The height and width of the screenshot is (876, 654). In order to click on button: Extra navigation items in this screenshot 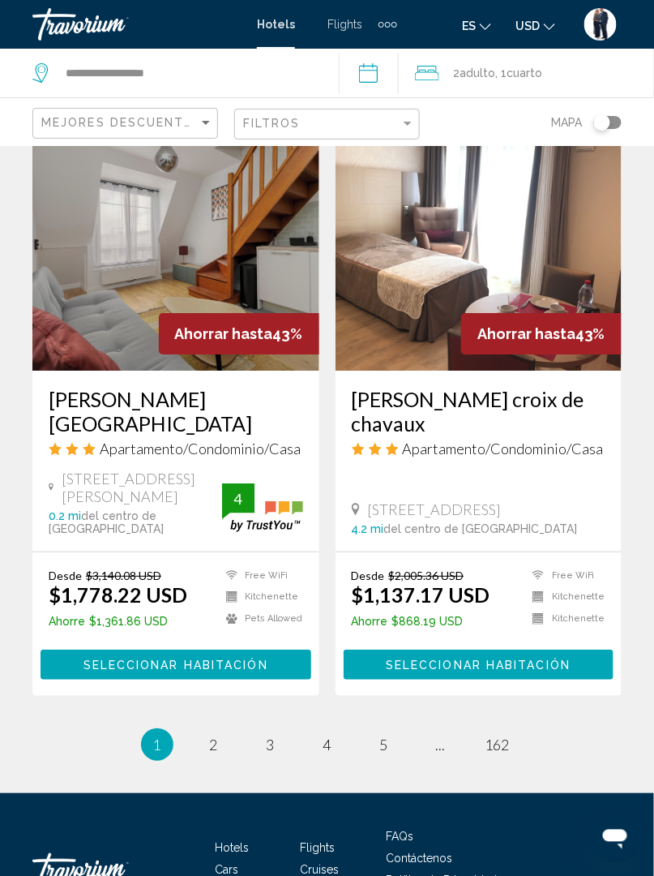, I will do `click(388, 24)`.